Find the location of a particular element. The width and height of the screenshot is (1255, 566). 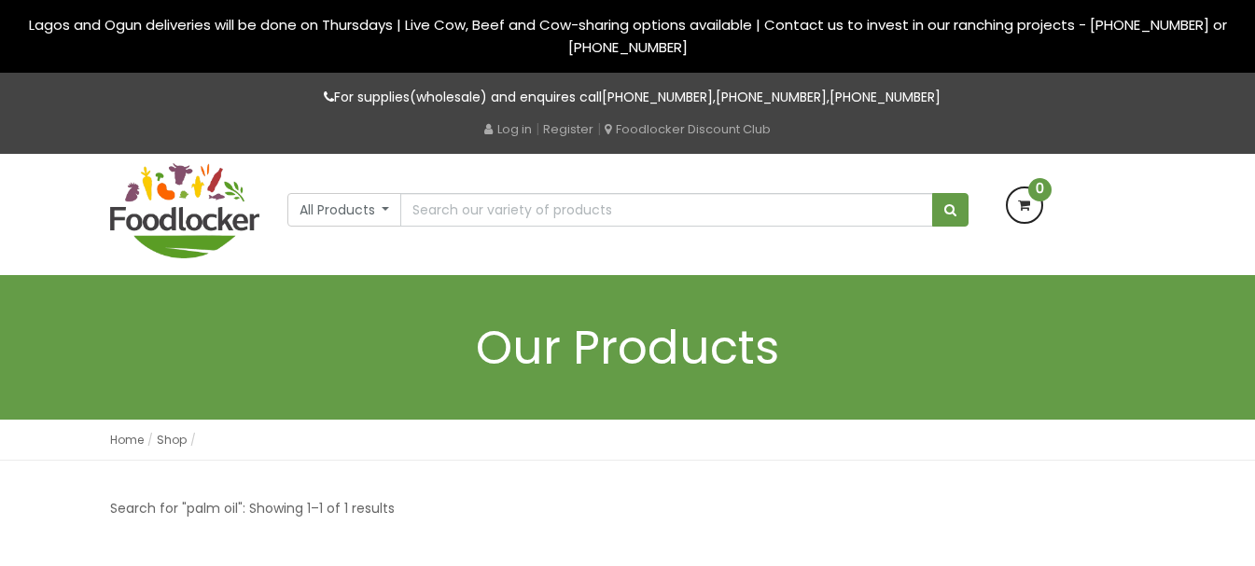

a: Shop is located at coordinates (172, 439).